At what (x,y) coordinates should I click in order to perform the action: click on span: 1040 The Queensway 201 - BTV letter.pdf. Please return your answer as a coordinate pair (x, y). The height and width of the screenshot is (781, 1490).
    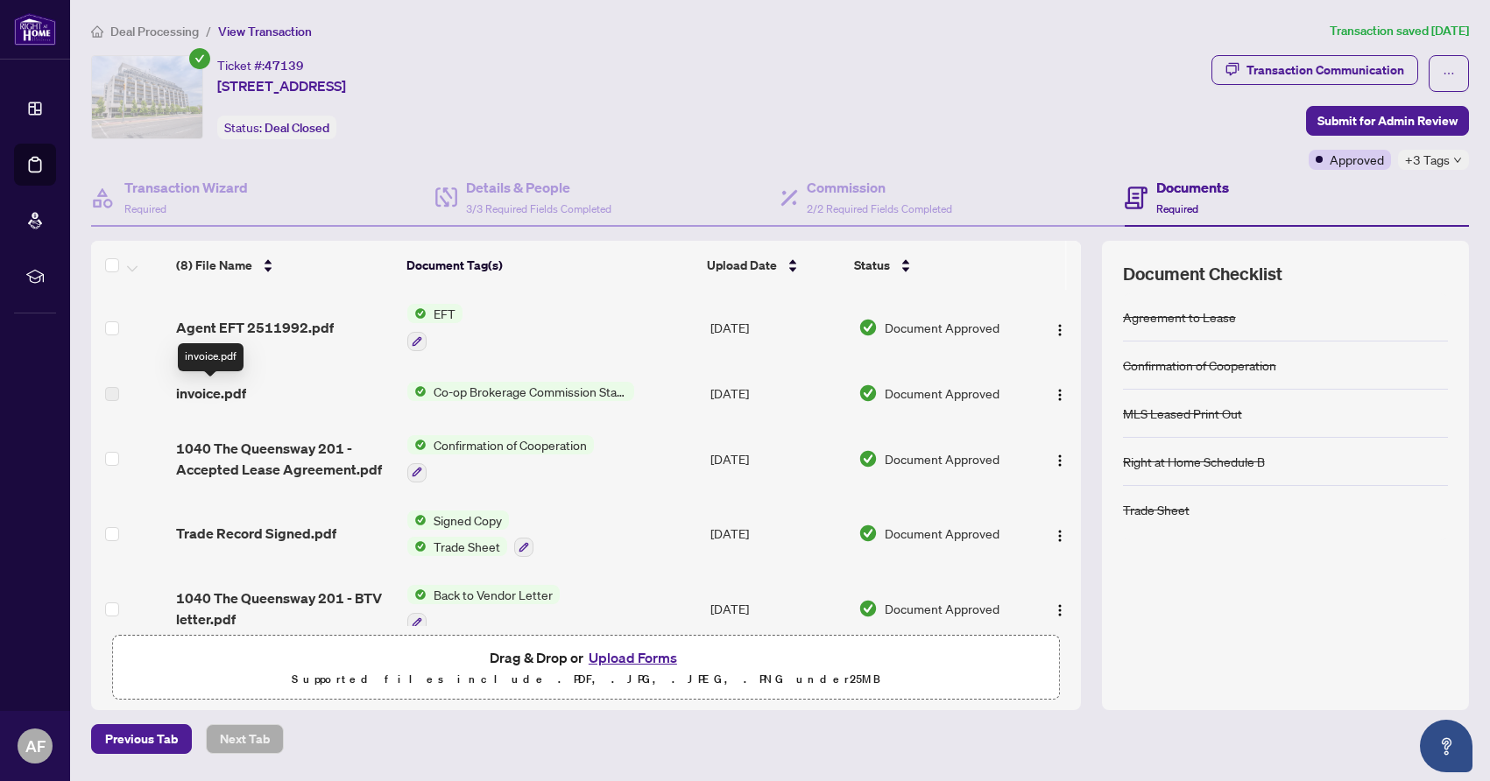
    Looking at the image, I should click on (285, 609).